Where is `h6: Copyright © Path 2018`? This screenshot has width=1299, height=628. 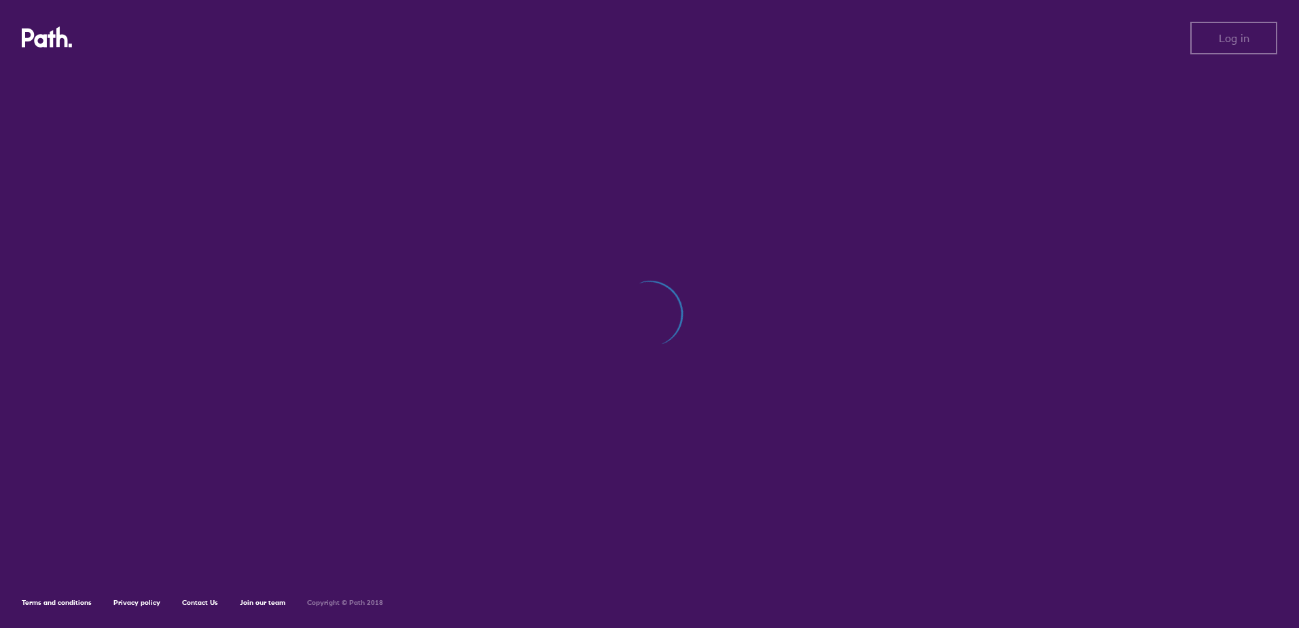 h6: Copyright © Path 2018 is located at coordinates (345, 603).